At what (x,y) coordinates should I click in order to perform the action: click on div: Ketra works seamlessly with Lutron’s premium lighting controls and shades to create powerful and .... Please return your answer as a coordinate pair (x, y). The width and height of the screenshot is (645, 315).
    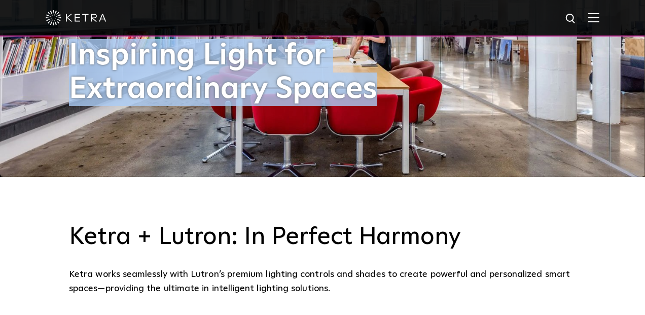
    Looking at the image, I should click on (322, 281).